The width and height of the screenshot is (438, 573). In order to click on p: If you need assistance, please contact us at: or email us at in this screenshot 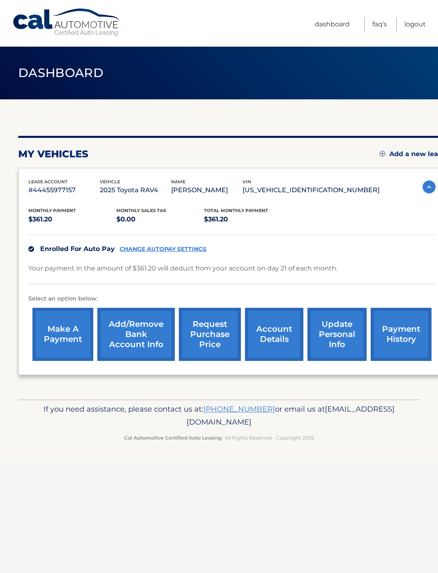, I will do `click(219, 416)`.